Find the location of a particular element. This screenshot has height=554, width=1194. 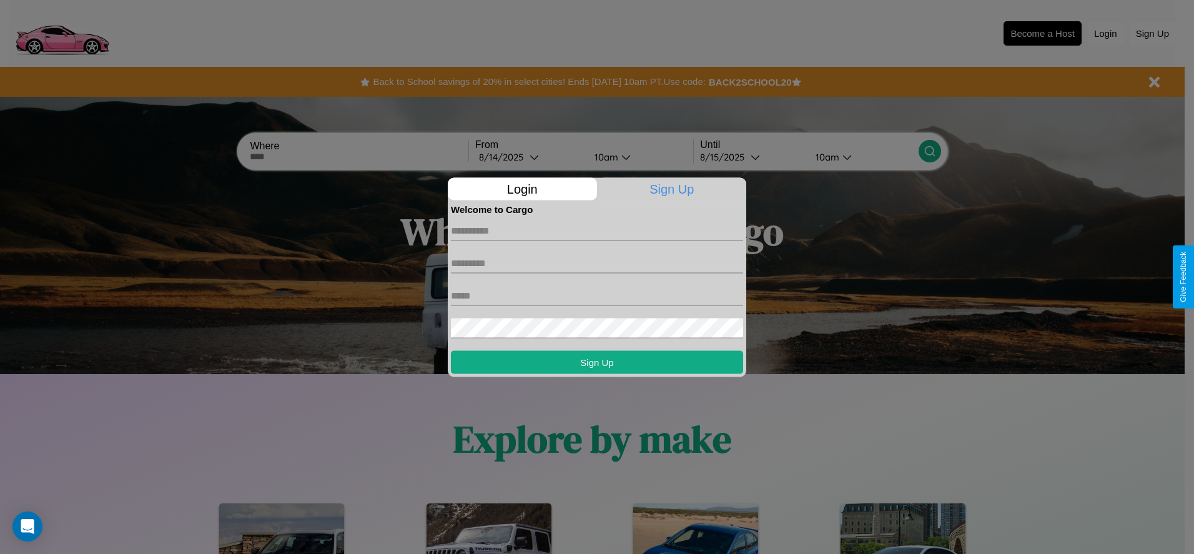

div: Give Feedback is located at coordinates (1183, 277).